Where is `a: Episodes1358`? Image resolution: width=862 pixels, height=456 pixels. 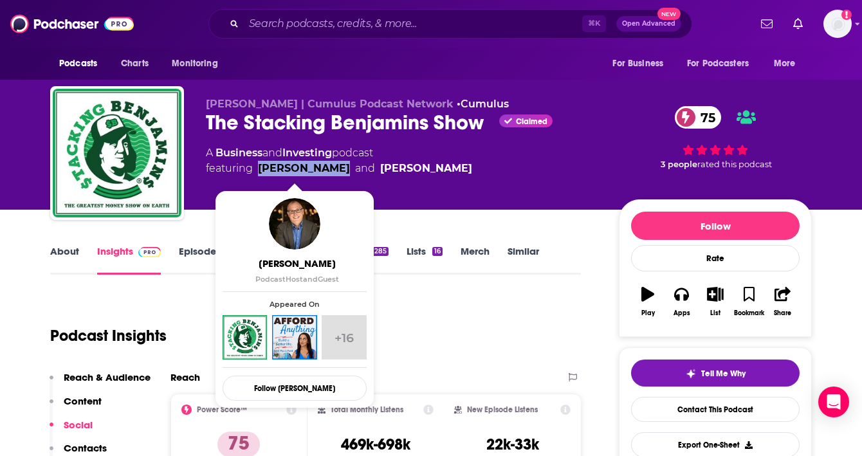
a: Episodes1358 is located at coordinates (212, 260).